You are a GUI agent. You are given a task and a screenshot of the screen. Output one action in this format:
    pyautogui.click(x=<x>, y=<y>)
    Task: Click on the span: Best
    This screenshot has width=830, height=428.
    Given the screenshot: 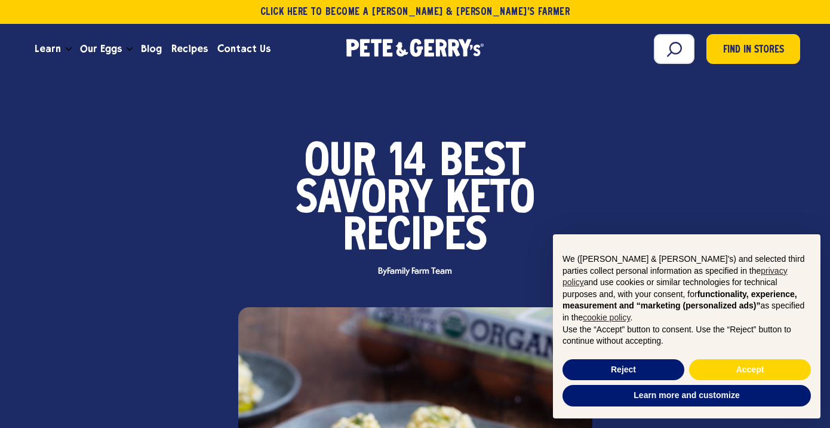 What is the action you would take?
    pyautogui.click(x=482, y=163)
    